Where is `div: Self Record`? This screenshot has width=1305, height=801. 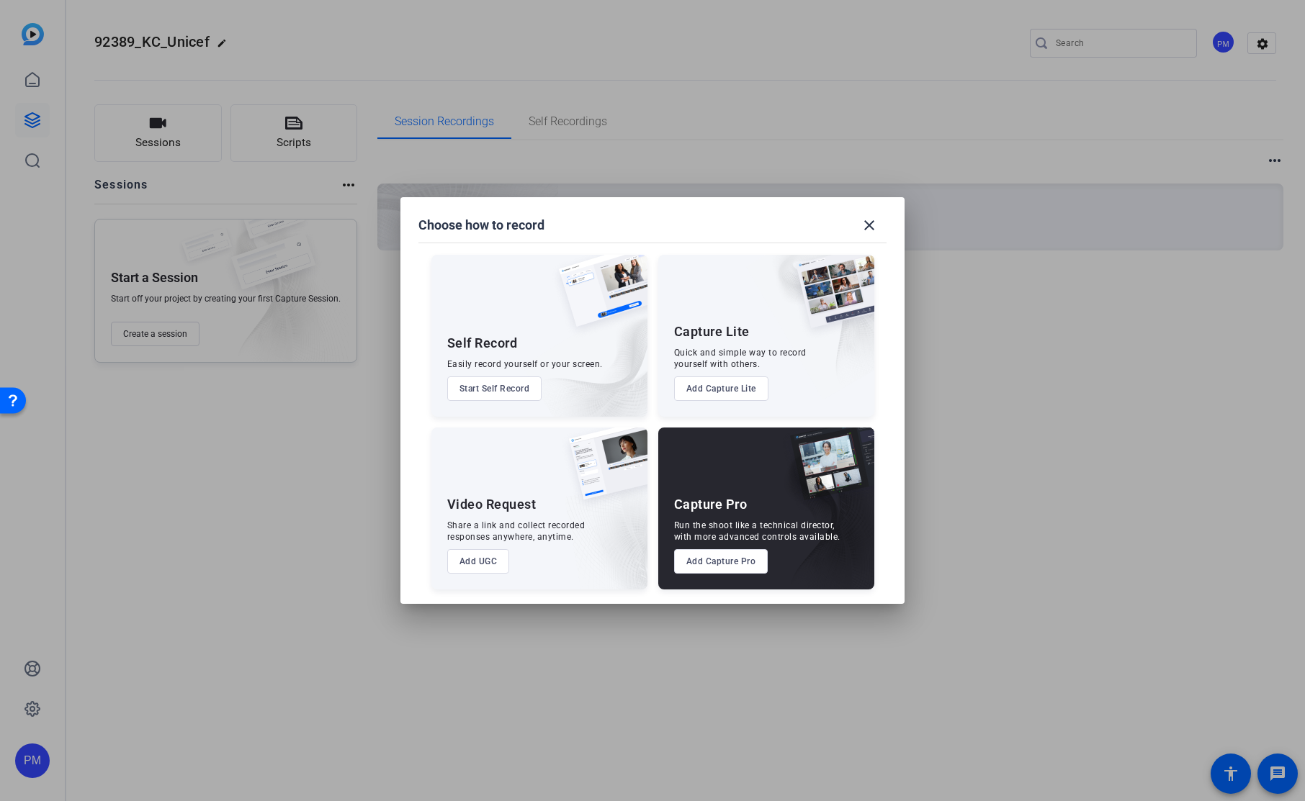 div: Self Record is located at coordinates (482, 343).